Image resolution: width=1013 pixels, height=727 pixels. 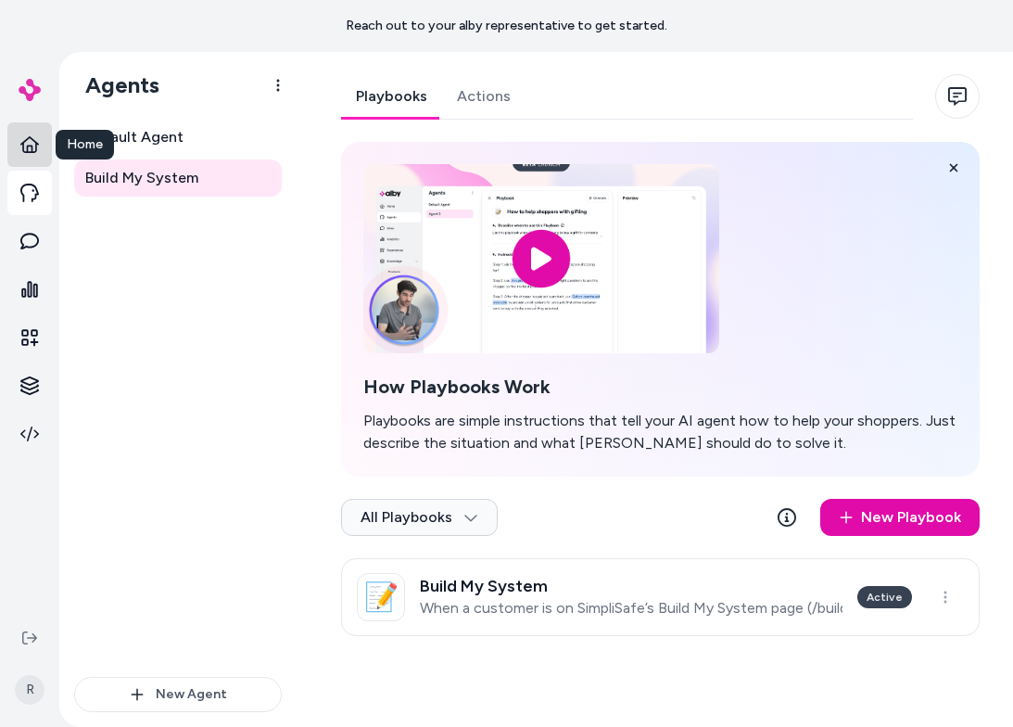 What do you see at coordinates (419, 517) in the screenshot?
I see `span: All Playbooks` at bounding box center [419, 517].